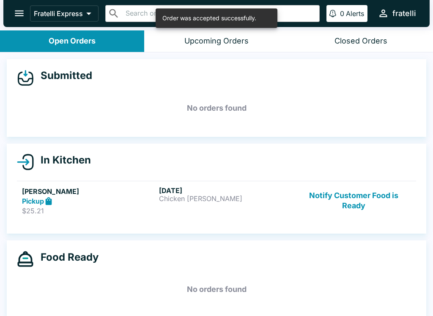 This screenshot has height=316, width=433. What do you see at coordinates (62, 160) in the screenshot?
I see `h4: In Kitchen` at bounding box center [62, 160].